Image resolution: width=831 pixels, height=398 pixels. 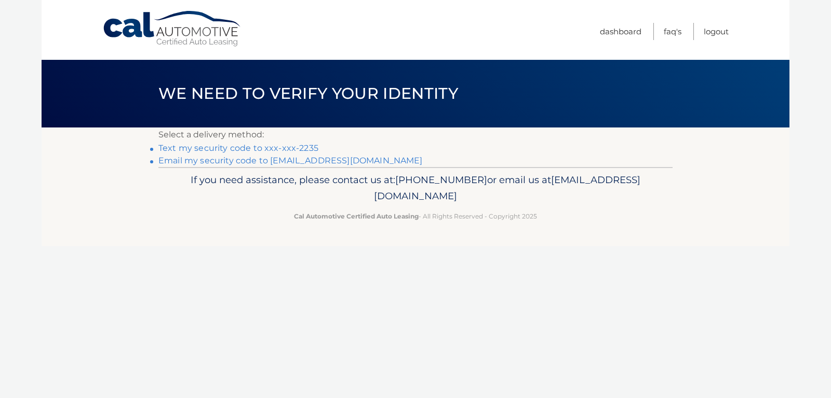 What do you see at coordinates (308, 93) in the screenshot?
I see `span: We need to verify your identity` at bounding box center [308, 93].